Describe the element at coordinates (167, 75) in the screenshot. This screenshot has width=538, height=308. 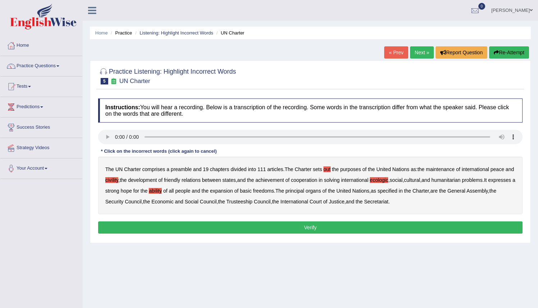
I see `h2: Practice Listening: Highlight Incorrect Words` at that location.